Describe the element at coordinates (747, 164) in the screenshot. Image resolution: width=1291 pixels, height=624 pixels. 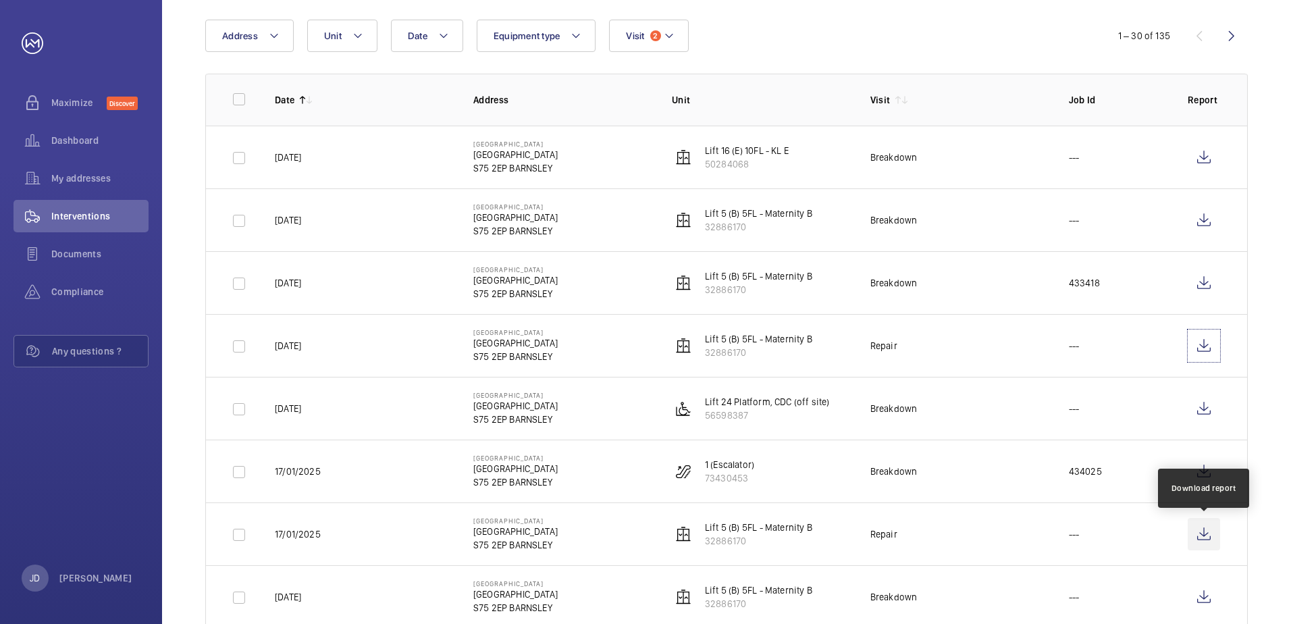
I see `p: 50284068` at that location.